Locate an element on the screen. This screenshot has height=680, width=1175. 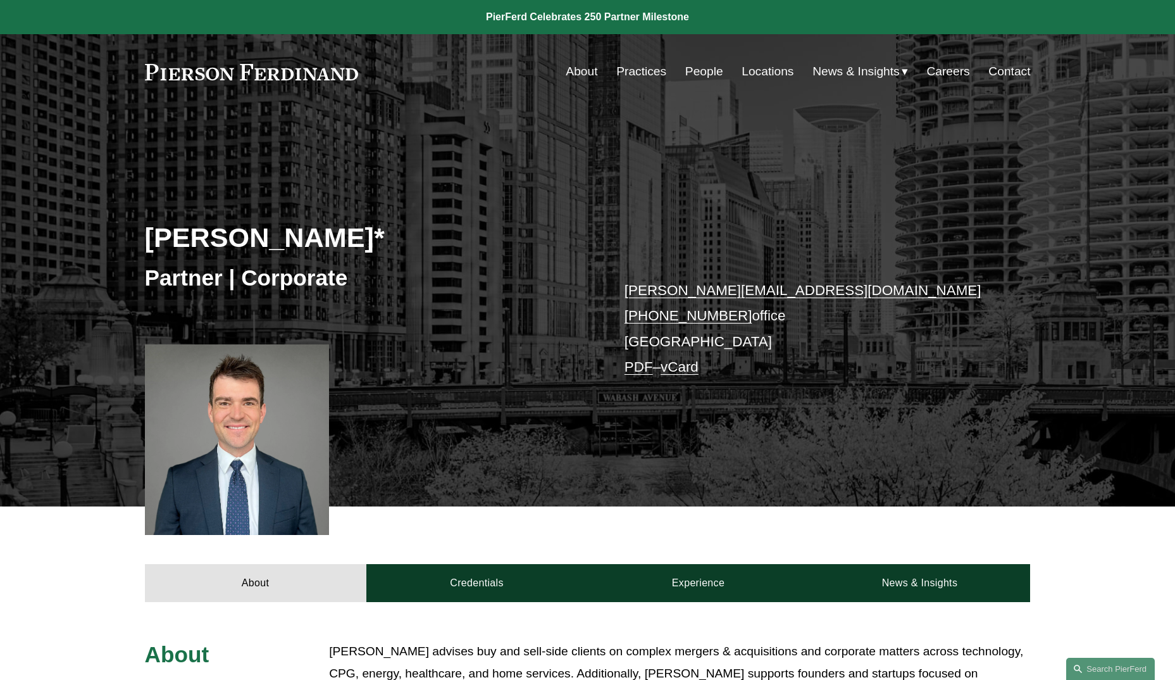
a: PDF is located at coordinates (638, 366).